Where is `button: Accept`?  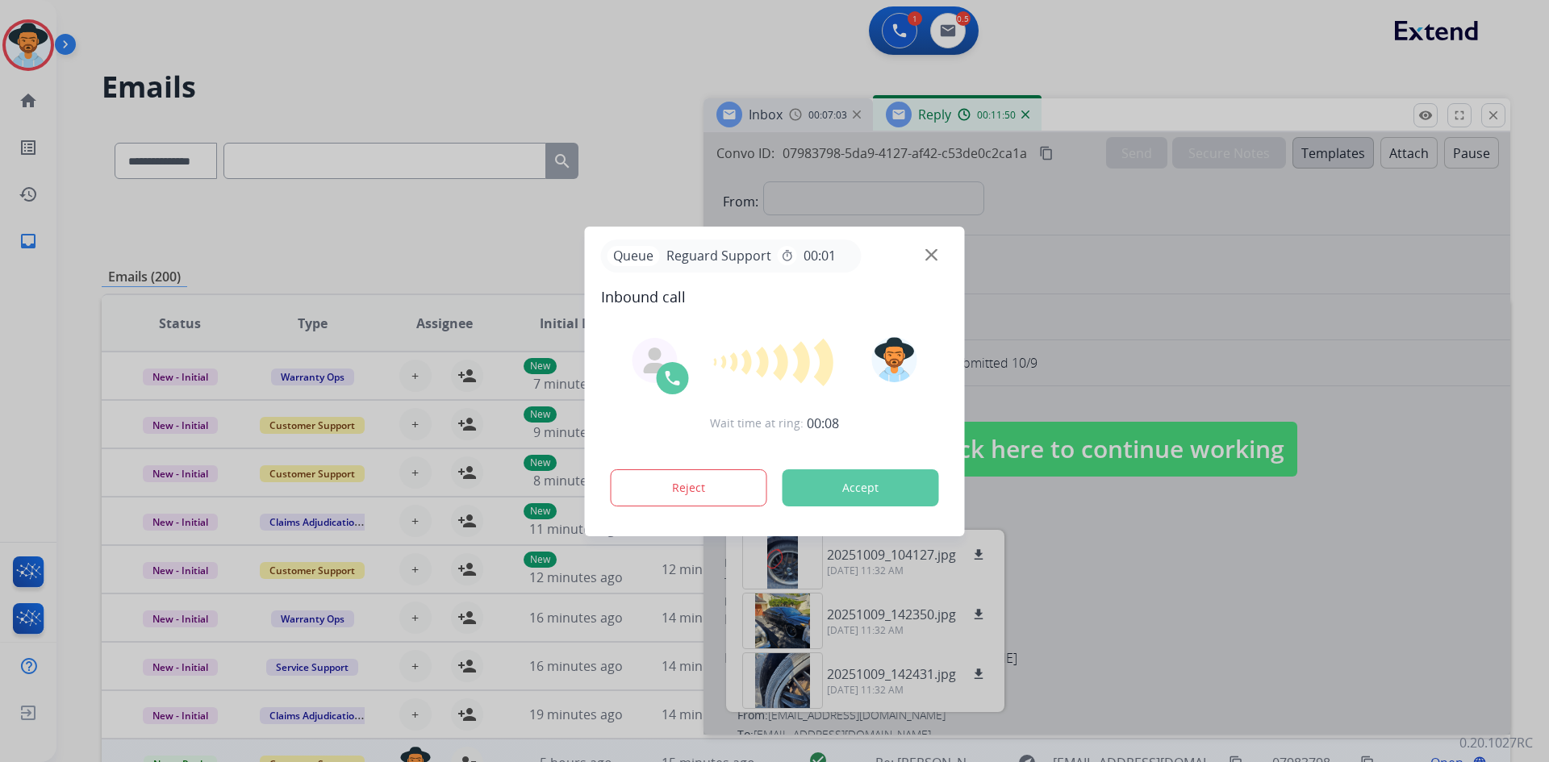
button: Accept is located at coordinates (861, 488).